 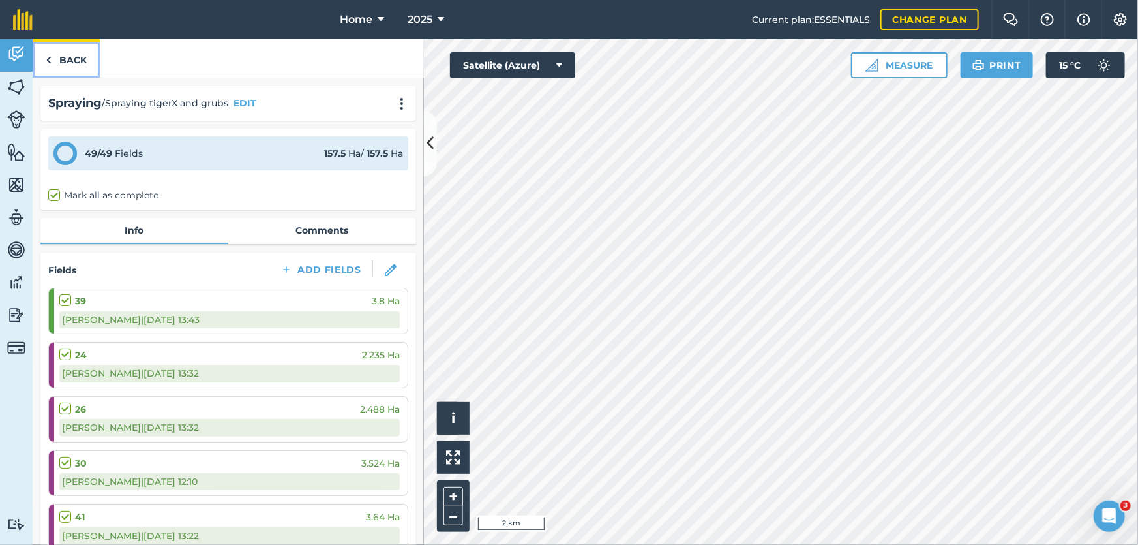 What do you see at coordinates (1048, 20) in the screenshot?
I see `img: A question mark icon` at bounding box center [1048, 20].